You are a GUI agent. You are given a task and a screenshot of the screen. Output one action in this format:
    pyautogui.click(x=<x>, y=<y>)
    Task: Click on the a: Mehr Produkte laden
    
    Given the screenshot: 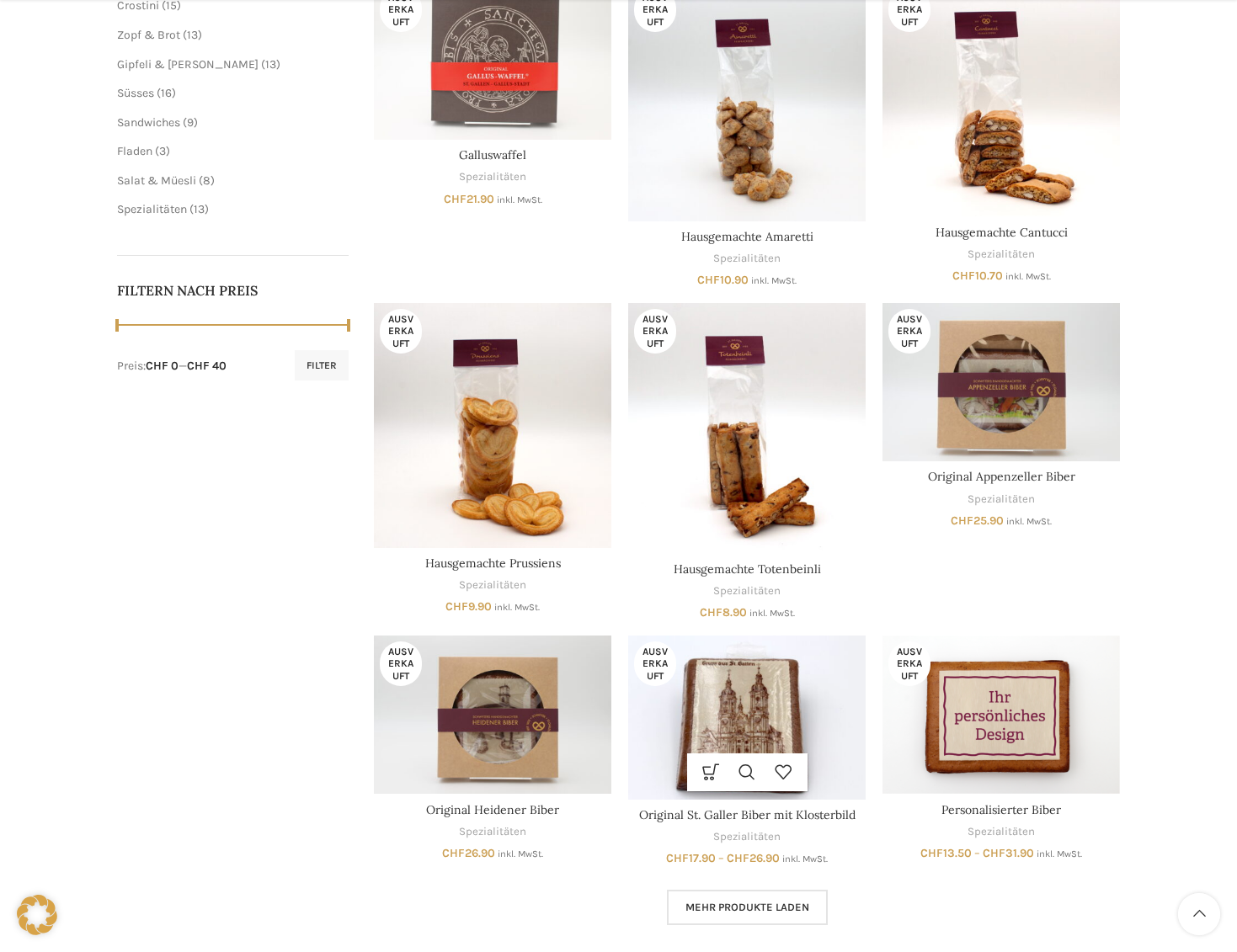 What is the action you would take?
    pyautogui.click(x=747, y=908)
    